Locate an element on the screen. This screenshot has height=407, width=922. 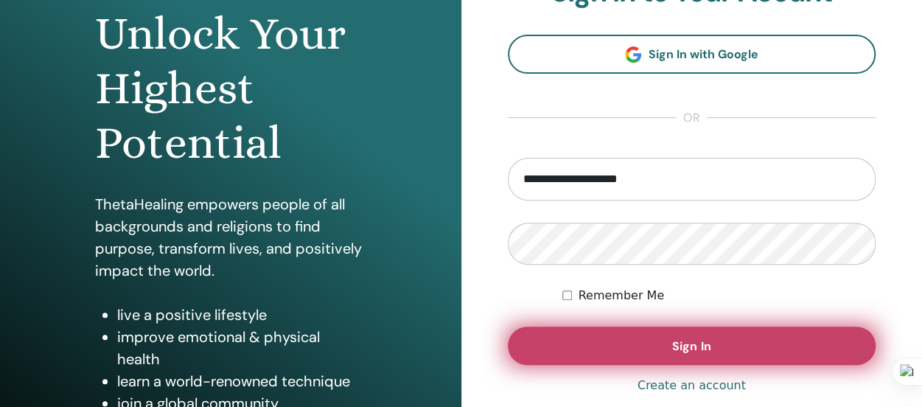
h1: Unlock Your Highest Potential is located at coordinates (230, 88).